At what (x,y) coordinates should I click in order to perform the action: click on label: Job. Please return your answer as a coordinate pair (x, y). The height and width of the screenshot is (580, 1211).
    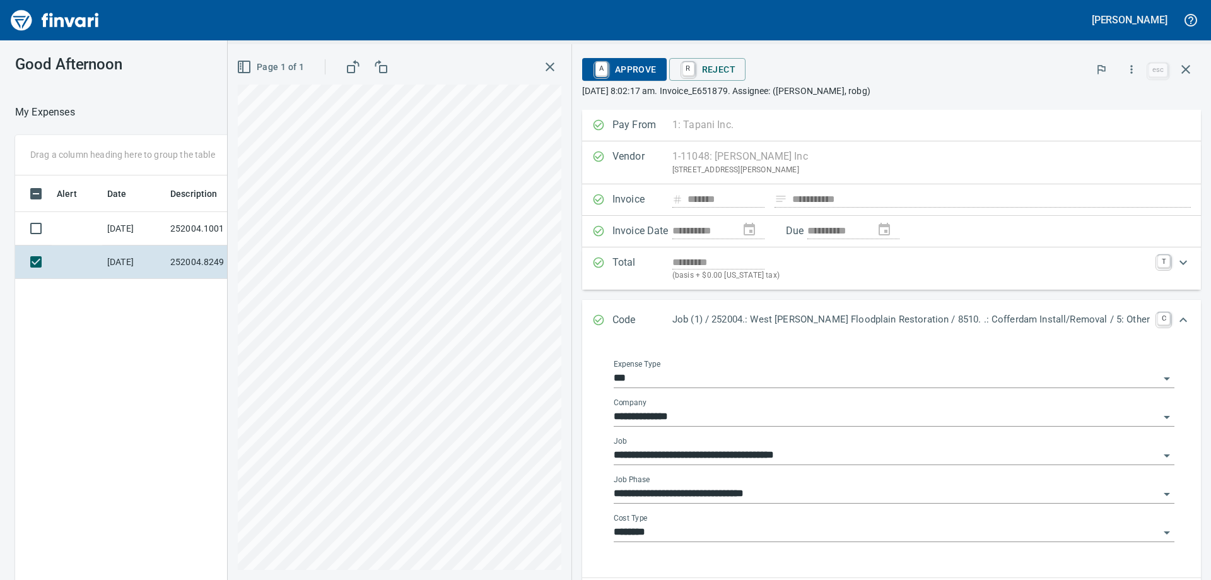
    Looking at the image, I should click on (620, 441).